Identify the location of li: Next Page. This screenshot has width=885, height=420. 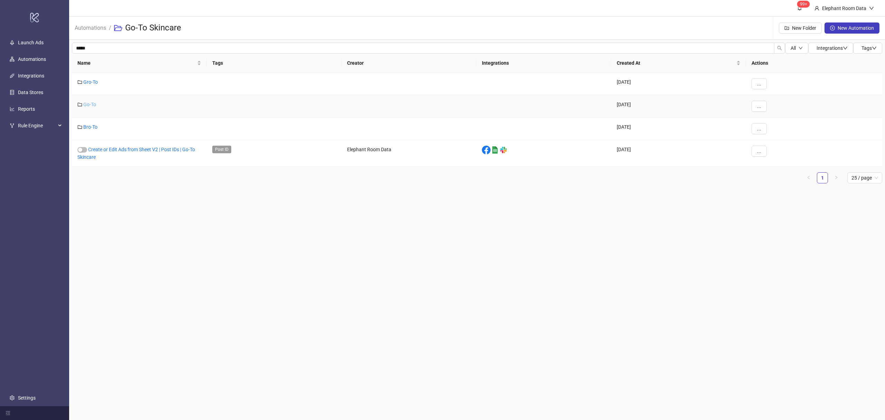
(836, 178).